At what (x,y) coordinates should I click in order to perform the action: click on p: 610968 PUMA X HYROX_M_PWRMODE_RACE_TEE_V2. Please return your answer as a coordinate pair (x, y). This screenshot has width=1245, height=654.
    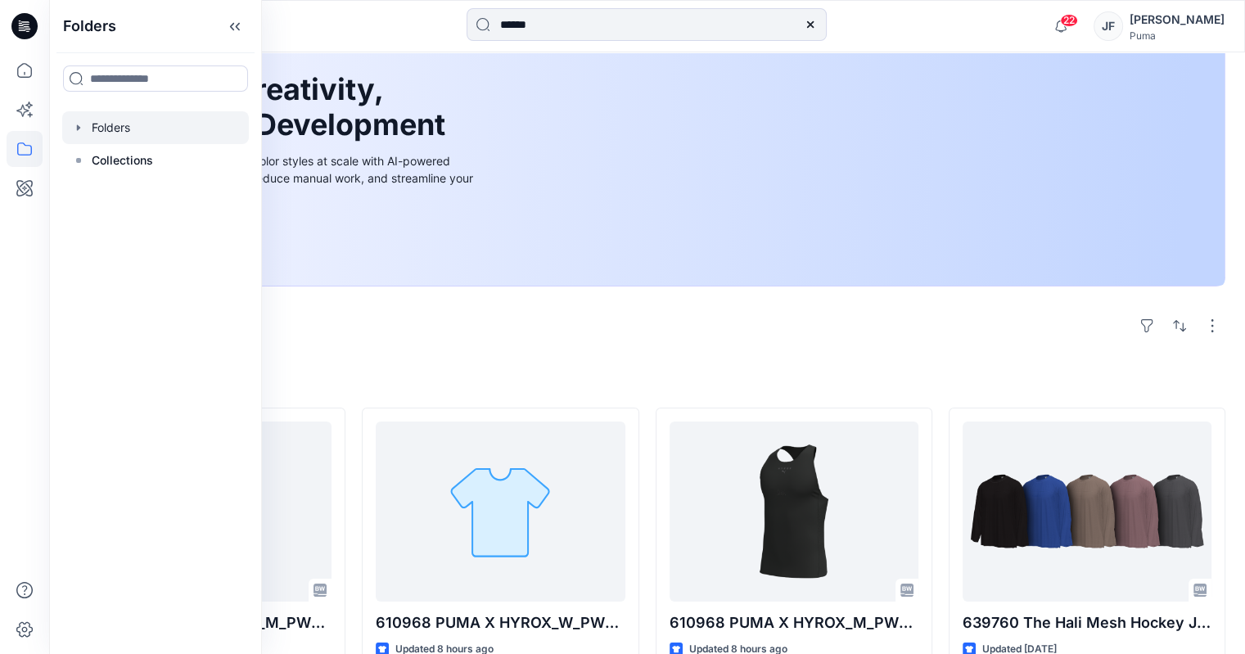
    Looking at the image, I should click on (794, 623).